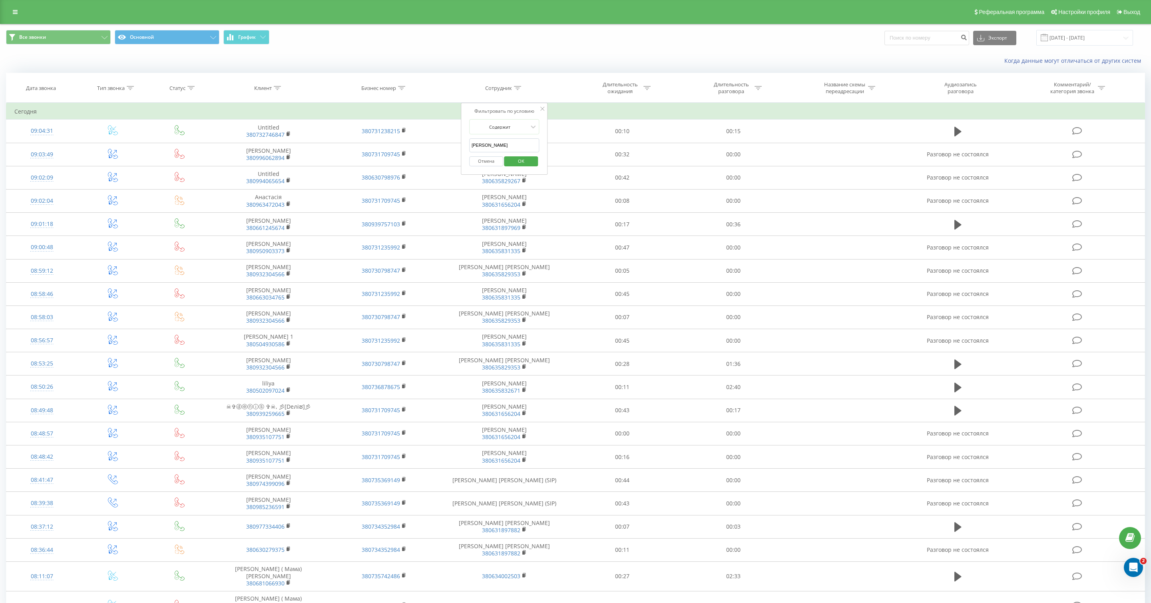 This screenshot has width=1151, height=603. Describe the element at coordinates (622, 576) in the screenshot. I see `td: 00:27` at that location.